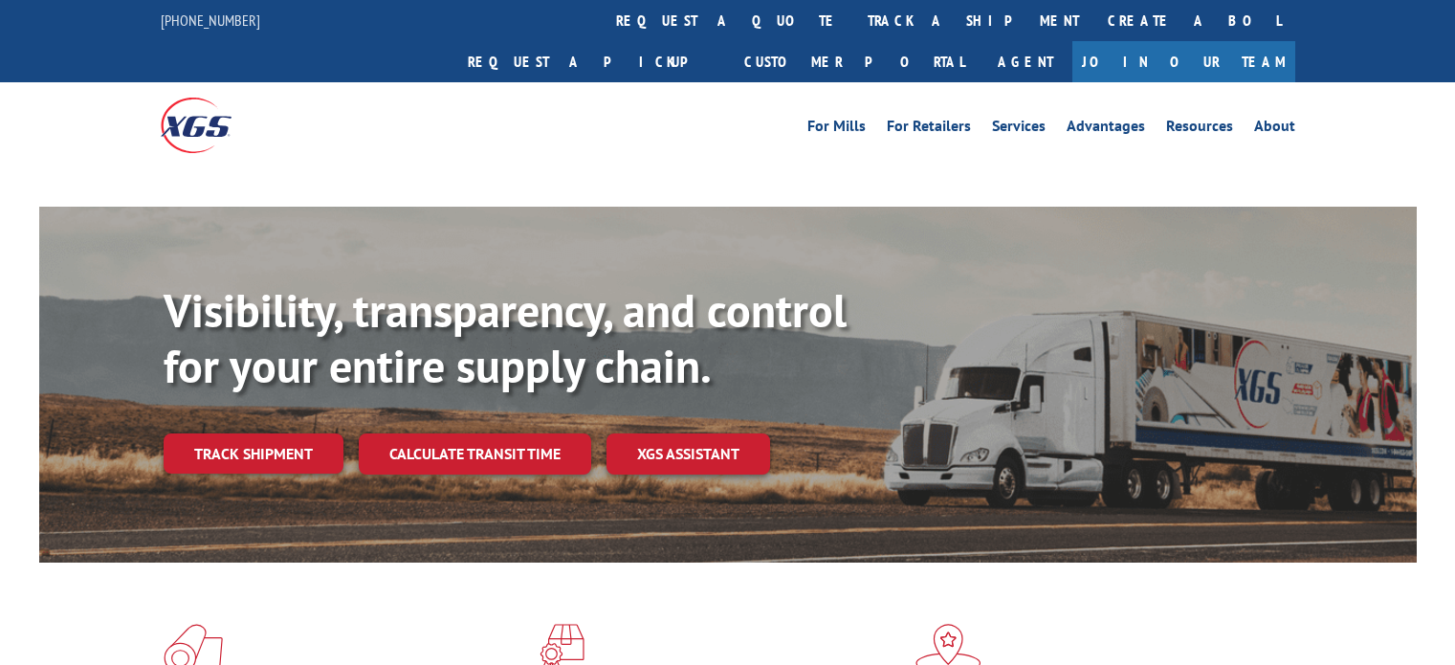 Image resolution: width=1455 pixels, height=665 pixels. Describe the element at coordinates (1106, 129) in the screenshot. I see `a: Advantages` at that location.